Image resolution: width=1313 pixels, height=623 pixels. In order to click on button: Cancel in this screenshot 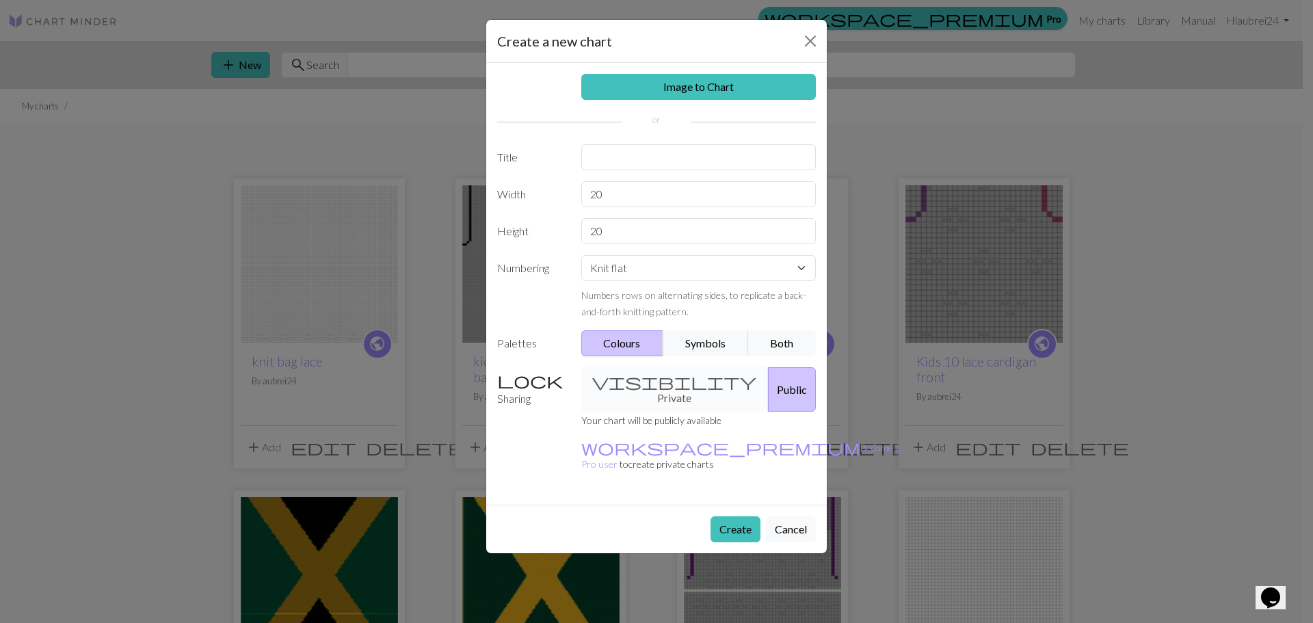, I will do `click(791, 529)`.